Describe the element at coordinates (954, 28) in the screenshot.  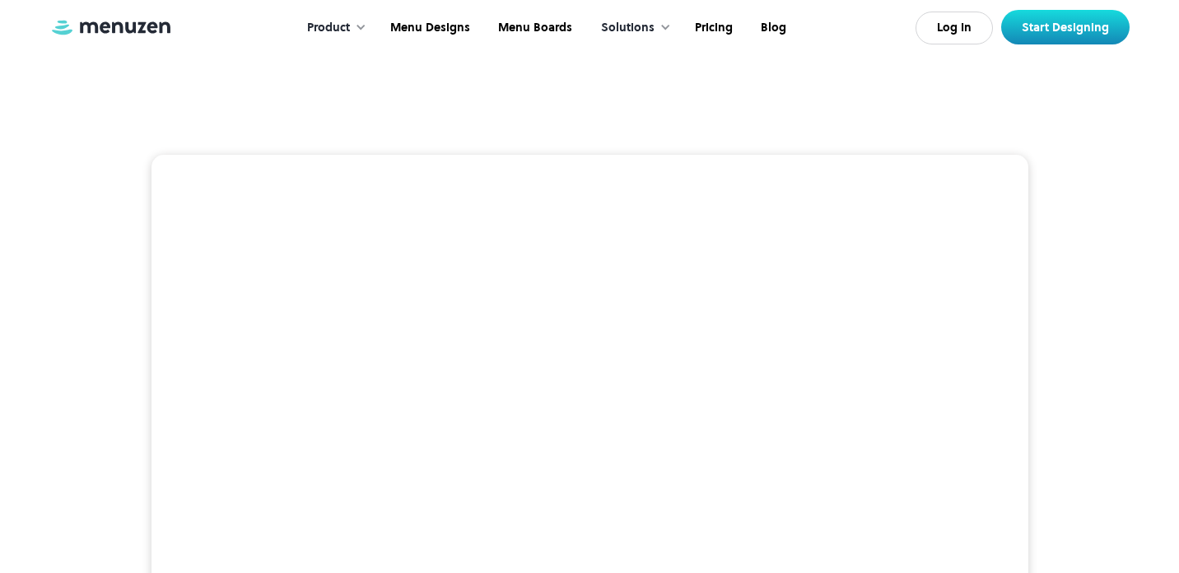
I see `a: Log In` at that location.